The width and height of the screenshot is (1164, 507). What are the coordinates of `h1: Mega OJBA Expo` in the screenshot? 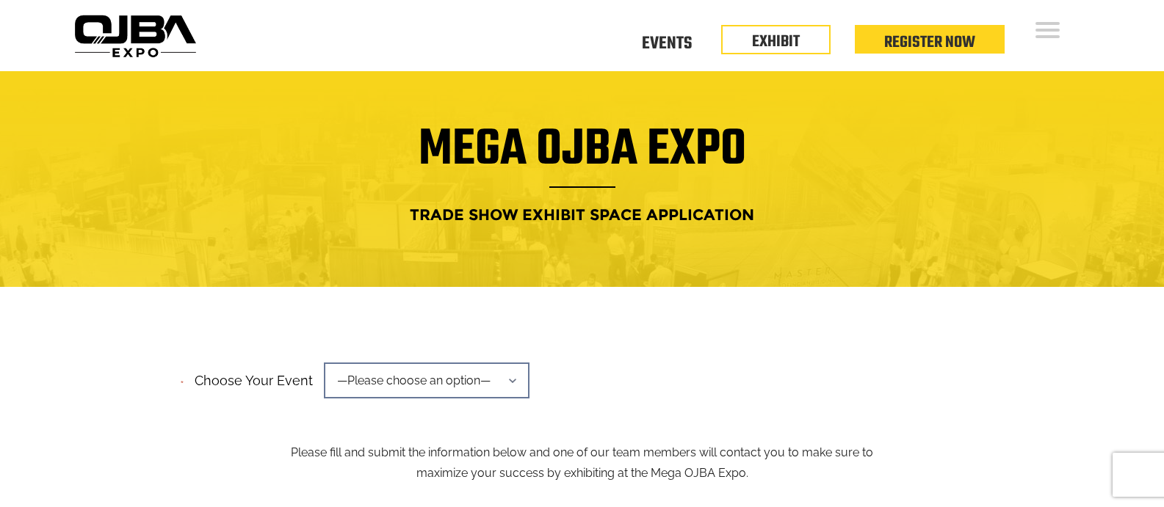 It's located at (582, 159).